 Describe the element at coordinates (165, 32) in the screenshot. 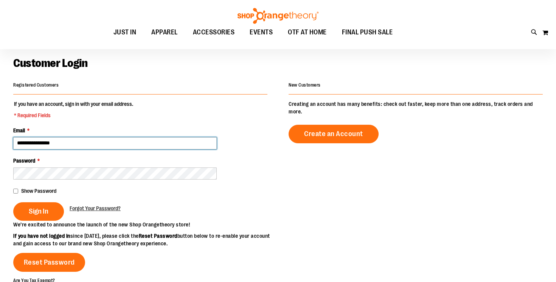

I see `span: APPAREL` at that location.